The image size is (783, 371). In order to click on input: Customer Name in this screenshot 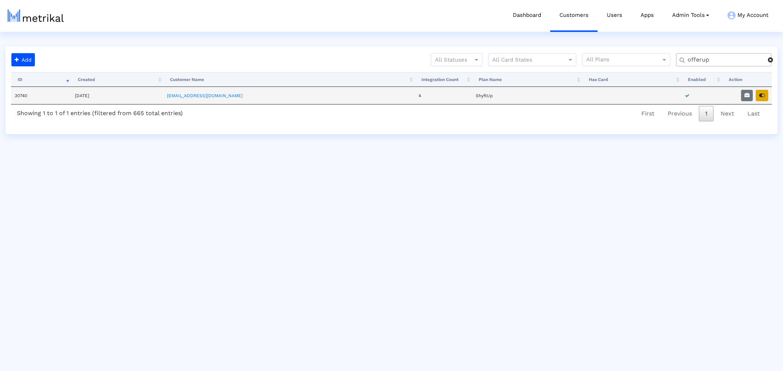, I will do `click(725, 60)`.